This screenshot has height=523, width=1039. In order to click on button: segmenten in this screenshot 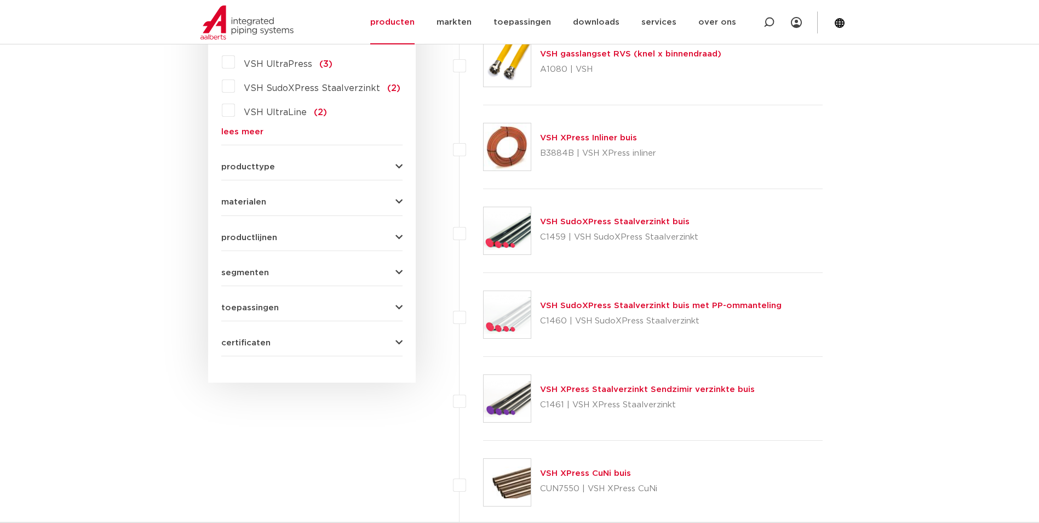, I will do `click(312, 272)`.